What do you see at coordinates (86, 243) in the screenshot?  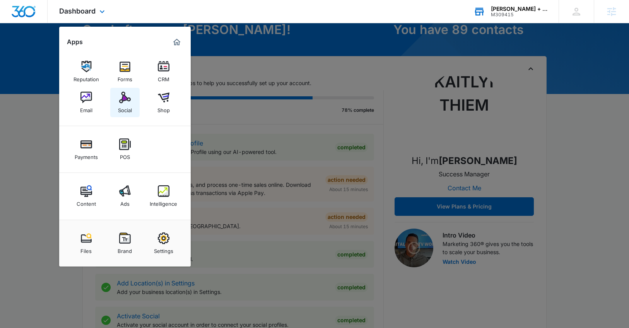 I see `a: Files` at bounding box center [86, 243].